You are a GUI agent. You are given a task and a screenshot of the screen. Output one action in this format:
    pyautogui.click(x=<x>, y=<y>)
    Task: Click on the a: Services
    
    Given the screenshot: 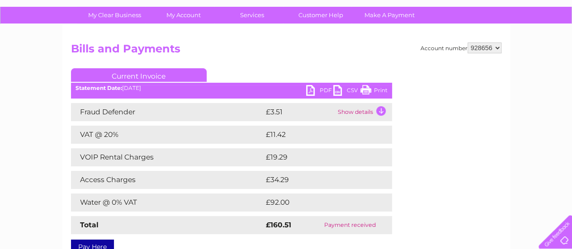 What is the action you would take?
    pyautogui.click(x=252, y=15)
    